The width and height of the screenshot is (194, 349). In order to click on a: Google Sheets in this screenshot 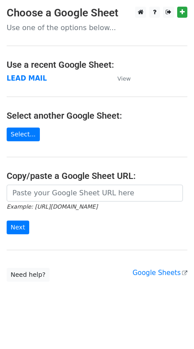, I will do `click(160, 273)`.